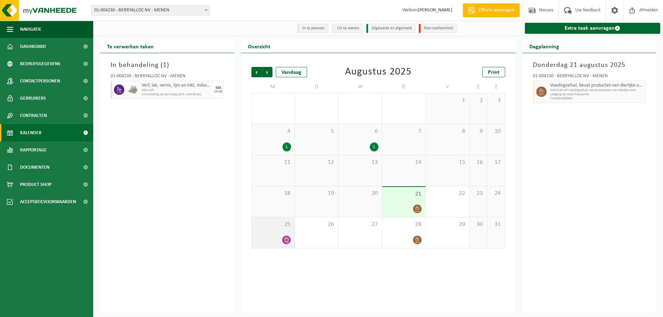 The width and height of the screenshot is (663, 317). Describe the element at coordinates (218, 88) in the screenshot. I see `div: MA` at that location.